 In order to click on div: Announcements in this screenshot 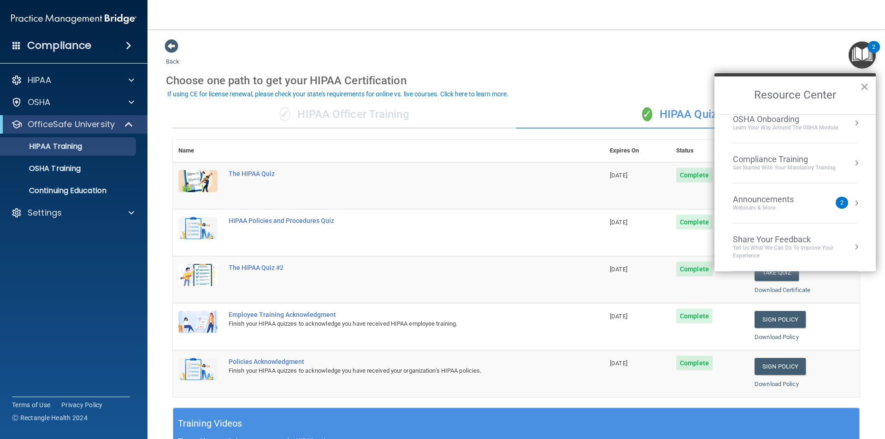, I will do `click(773, 200)`.